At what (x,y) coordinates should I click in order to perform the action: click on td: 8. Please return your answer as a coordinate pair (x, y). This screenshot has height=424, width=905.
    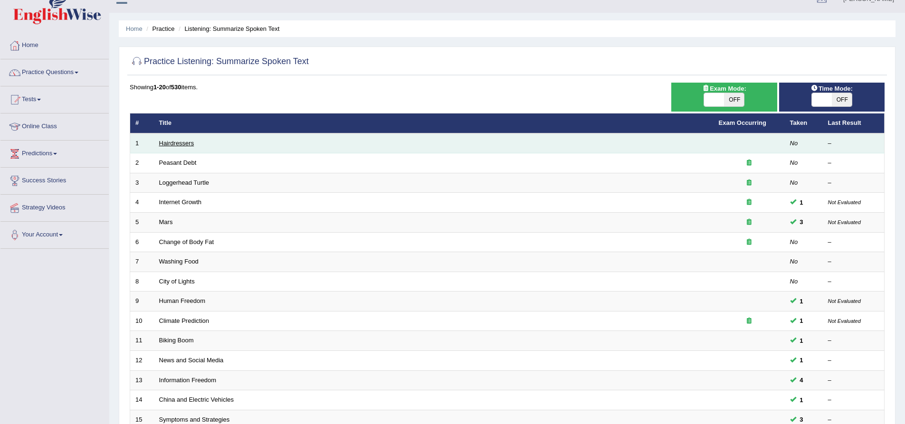
    Looking at the image, I should click on (142, 282).